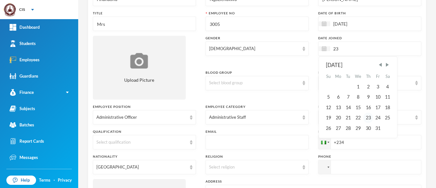 Image resolution: width=436 pixels, height=188 pixels. I want to click on div: Sun Oct 19 2025, so click(328, 118).